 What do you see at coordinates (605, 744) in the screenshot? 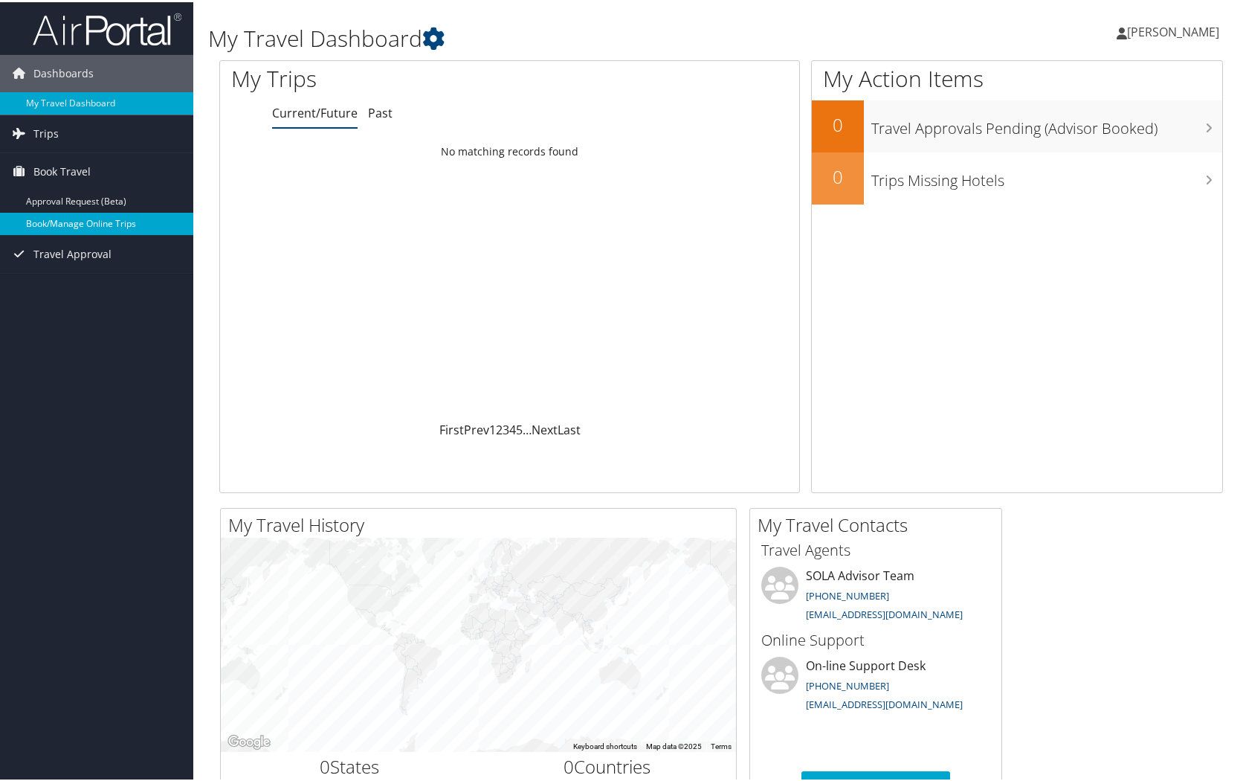
I see `button: Keyboard shortcuts` at bounding box center [605, 744].